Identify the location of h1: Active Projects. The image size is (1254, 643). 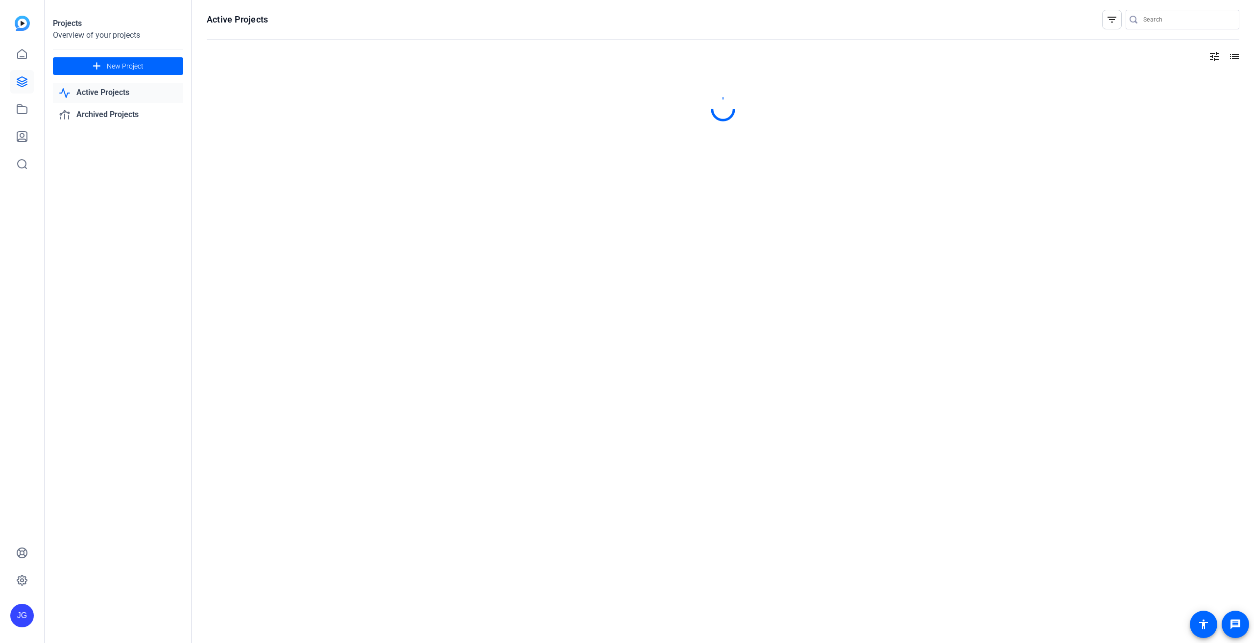
(237, 20).